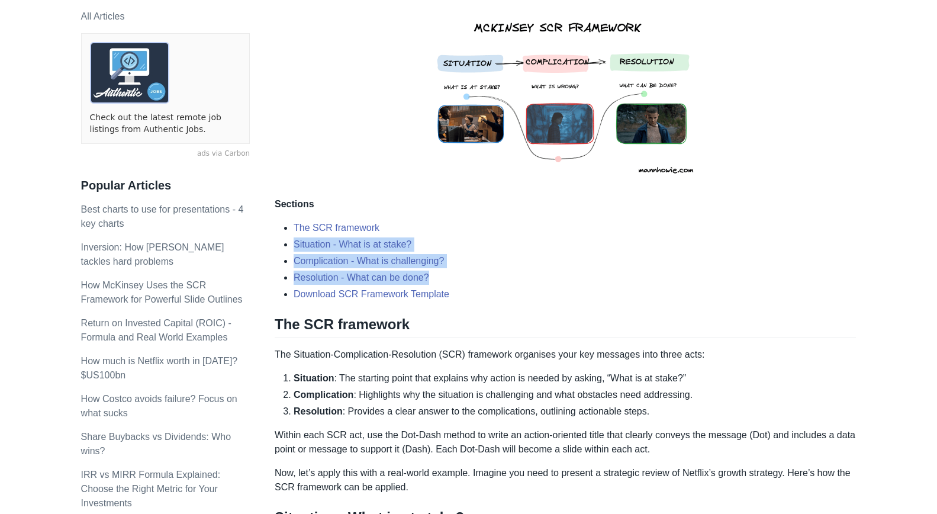 The image size is (937, 514). Describe the element at coordinates (151, 488) in the screenshot. I see `a: IRR vs MIRR Formula Explained: Choose the Right Metric for Your Investments` at that location.